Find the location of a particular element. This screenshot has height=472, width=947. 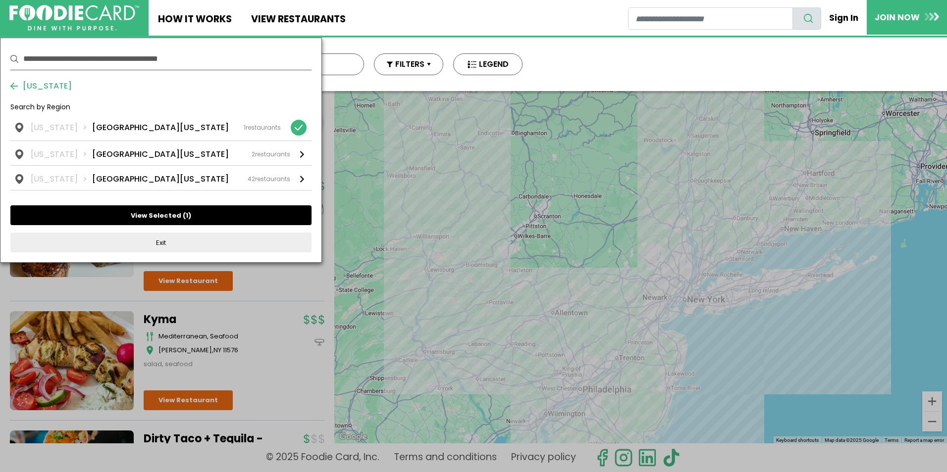

div: Search by Region is located at coordinates (161, 111).